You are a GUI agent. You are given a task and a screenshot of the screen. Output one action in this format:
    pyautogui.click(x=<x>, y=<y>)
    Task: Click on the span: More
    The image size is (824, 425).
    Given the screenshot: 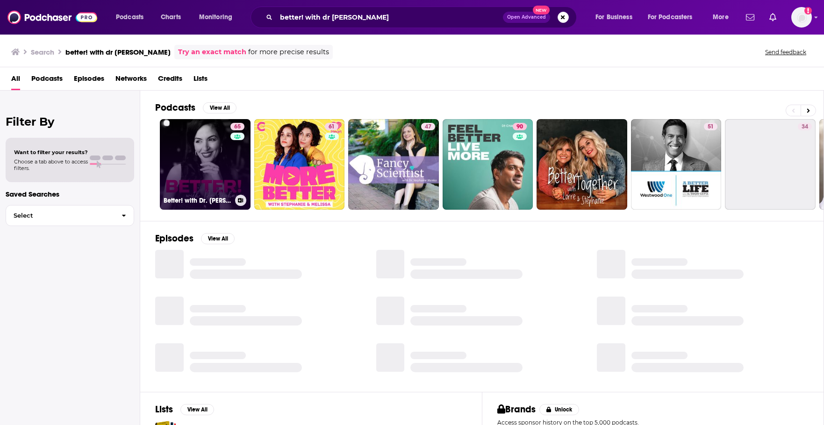 What is the action you would take?
    pyautogui.click(x=721, y=17)
    